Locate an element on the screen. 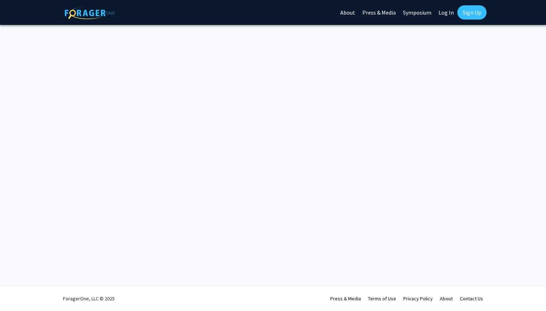 Image resolution: width=546 pixels, height=311 pixels. a: Sign Up is located at coordinates (472, 12).